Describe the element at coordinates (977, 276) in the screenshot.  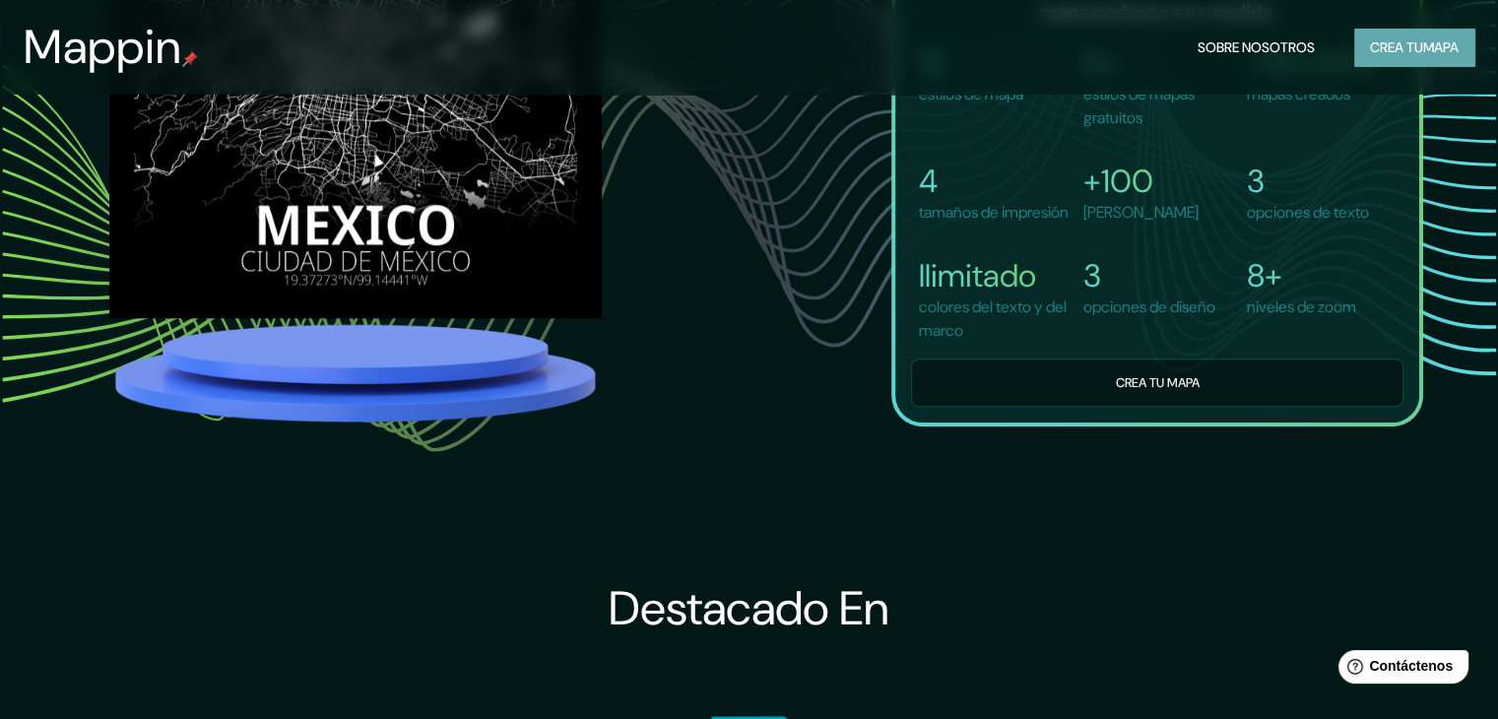
I see `font: Ilimitado` at that location.